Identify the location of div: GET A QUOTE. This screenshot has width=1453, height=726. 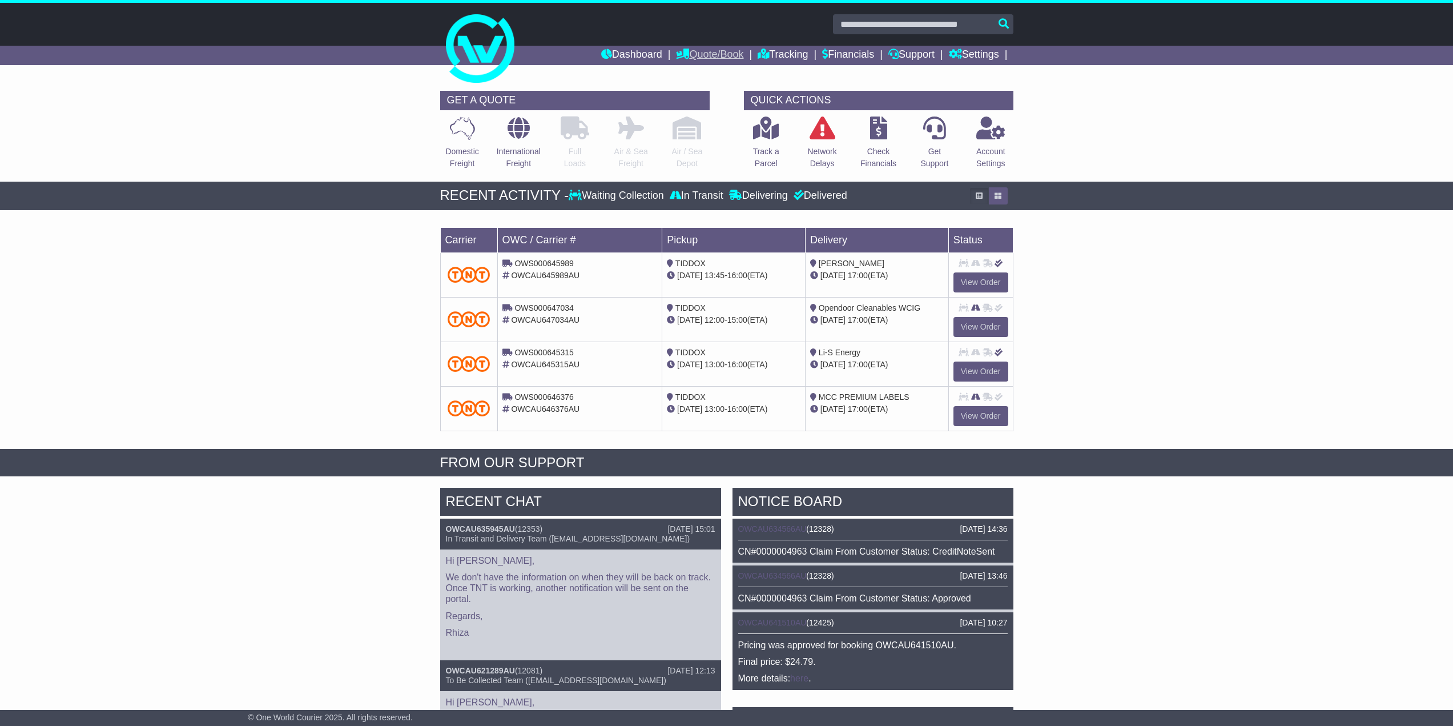
(575, 101).